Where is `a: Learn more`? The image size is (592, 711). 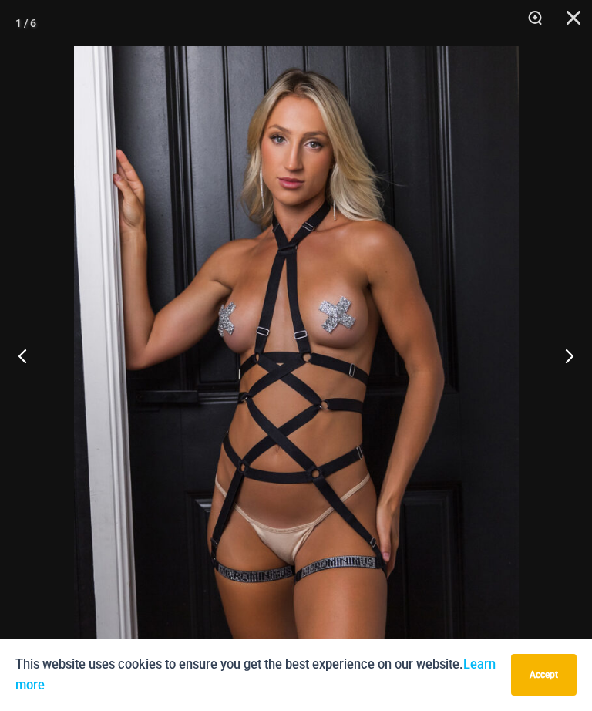
a: Learn more is located at coordinates (255, 675).